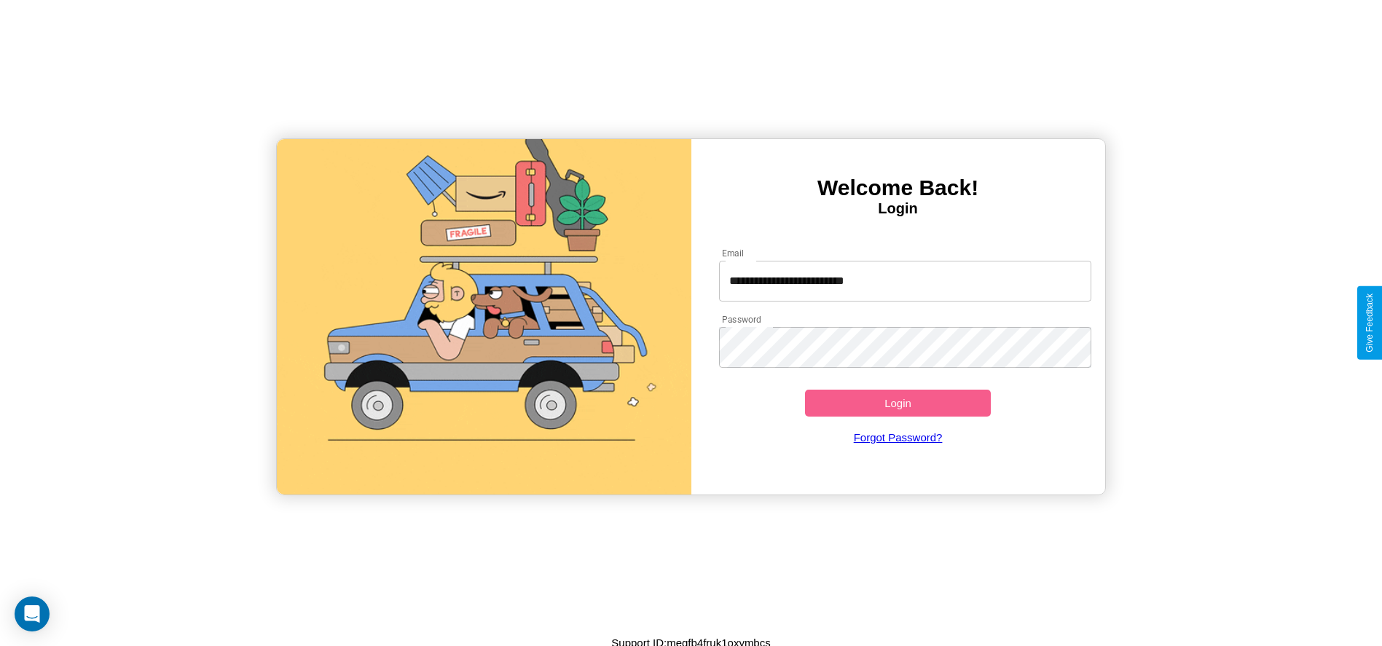 Image resolution: width=1382 pixels, height=646 pixels. Describe the element at coordinates (741, 319) in the screenshot. I see `label: Password` at that location.